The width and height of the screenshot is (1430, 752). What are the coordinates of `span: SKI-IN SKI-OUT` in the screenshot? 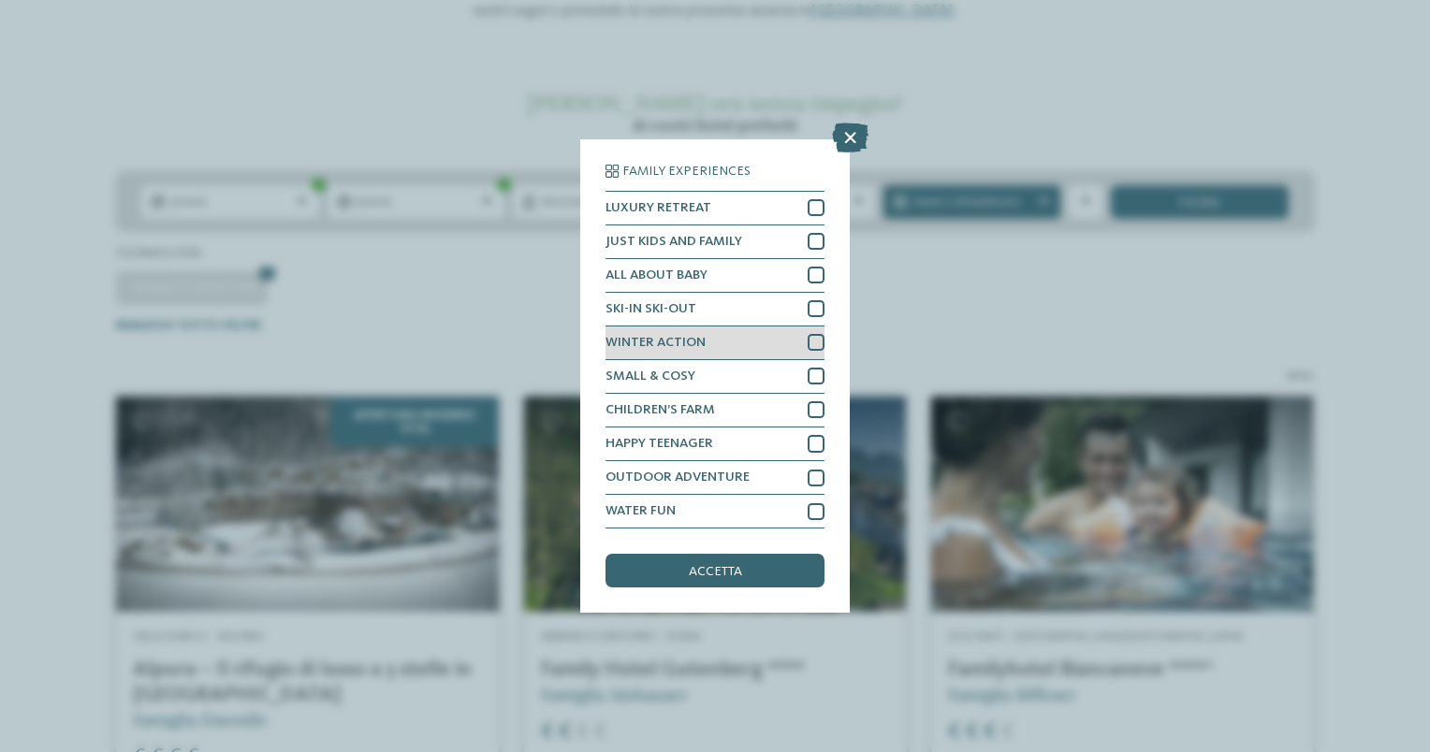 It's located at (650, 309).